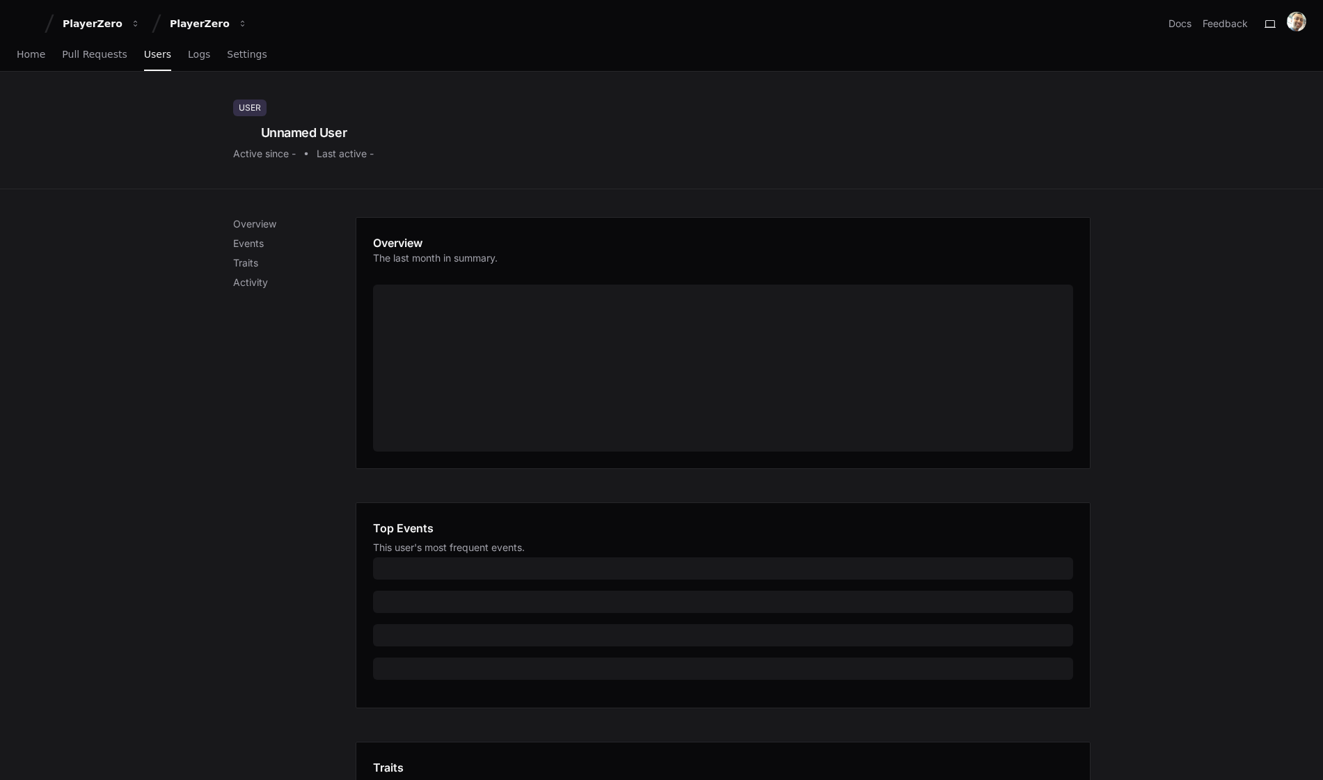 The image size is (1323, 780). What do you see at coordinates (94, 54) in the screenshot?
I see `span: Pull Requests` at bounding box center [94, 54].